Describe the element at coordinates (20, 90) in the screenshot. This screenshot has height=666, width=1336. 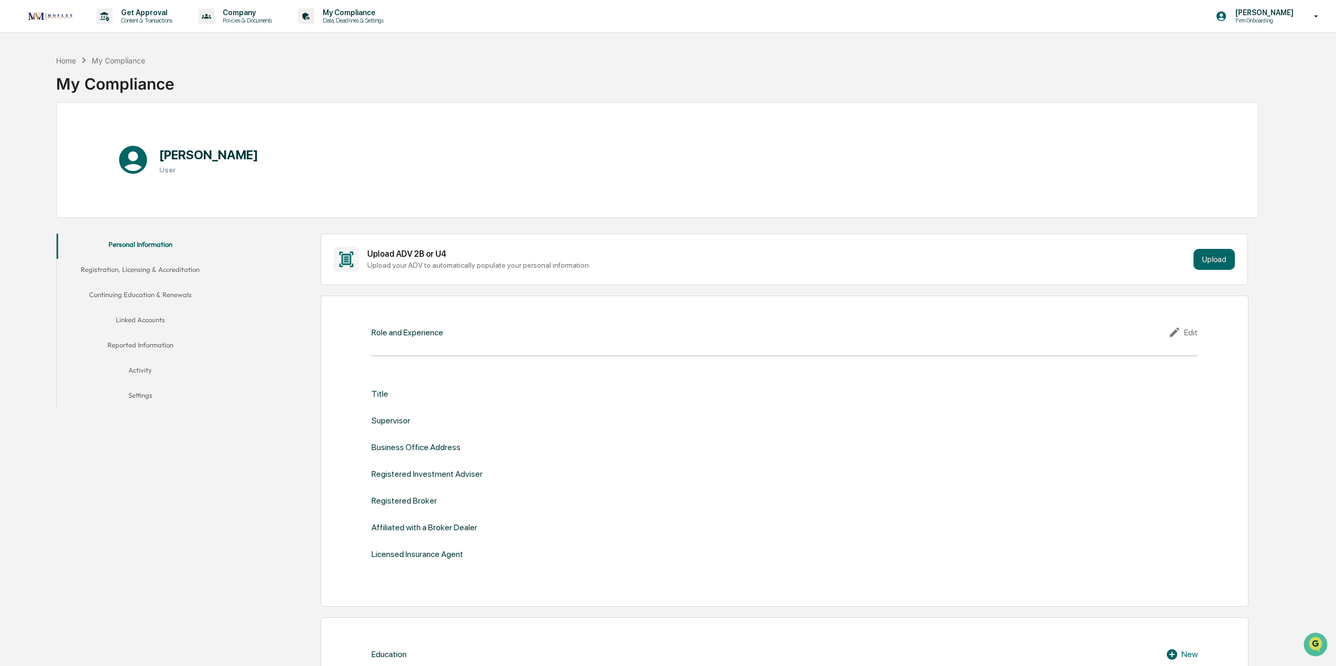
I see `img: 1746055101610-c473b297-6a78-478c-a979-82029cc54cd1` at that location.